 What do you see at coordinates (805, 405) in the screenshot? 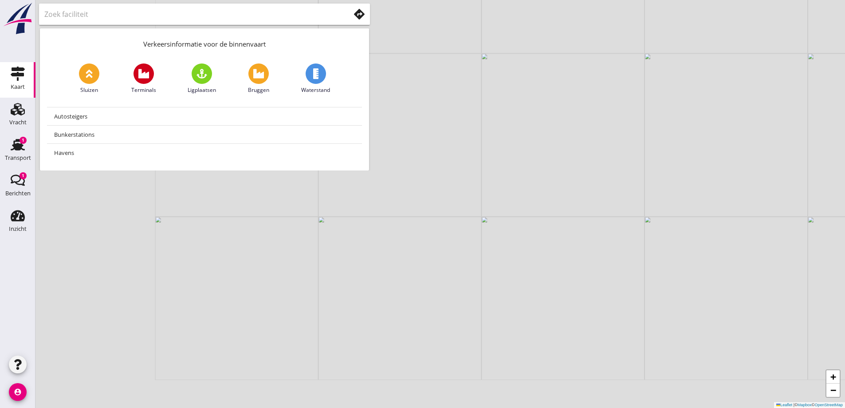
I see `a: Mapbox` at bounding box center [805, 405].